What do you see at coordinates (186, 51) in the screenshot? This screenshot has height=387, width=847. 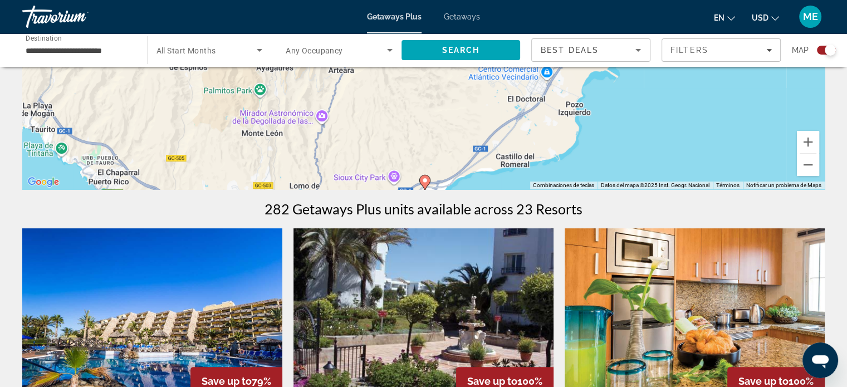 I see `span: All Start Months` at bounding box center [186, 51].